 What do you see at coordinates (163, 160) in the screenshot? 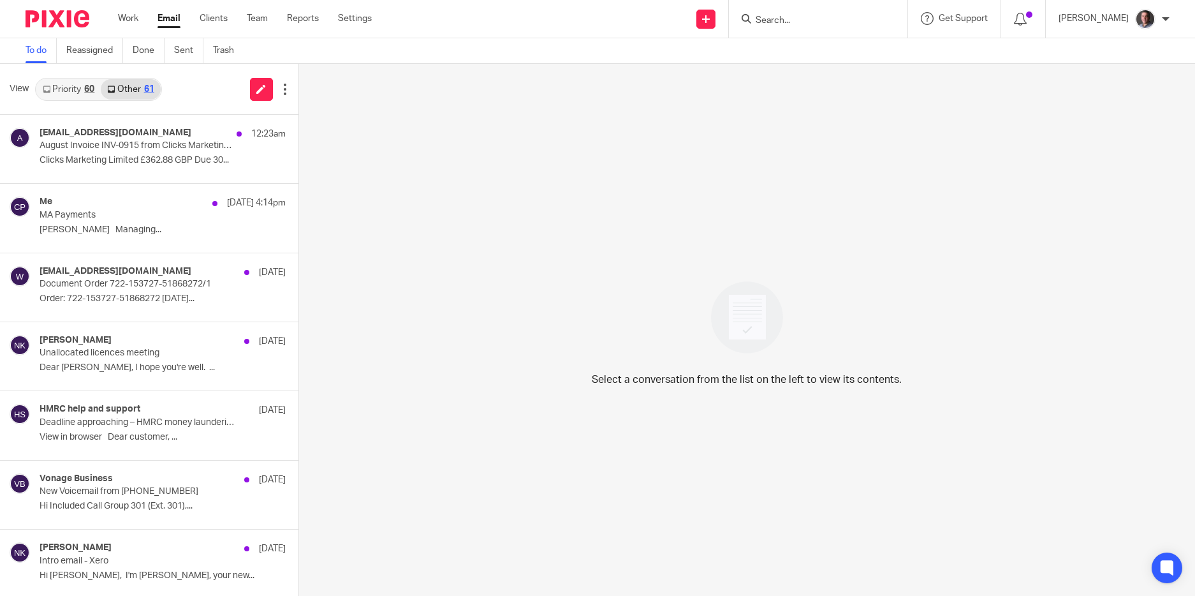
I see `p: Clicks Marketing Limited £362.88 GBP Due 30...` at bounding box center [163, 160].